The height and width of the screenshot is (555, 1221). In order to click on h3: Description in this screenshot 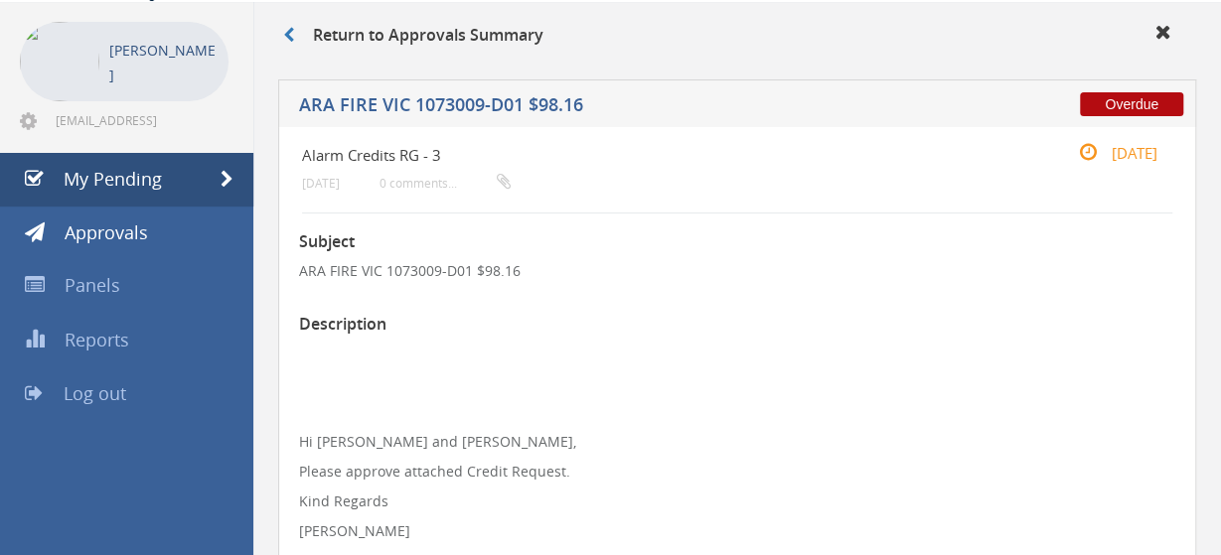, I will do `click(737, 325)`.